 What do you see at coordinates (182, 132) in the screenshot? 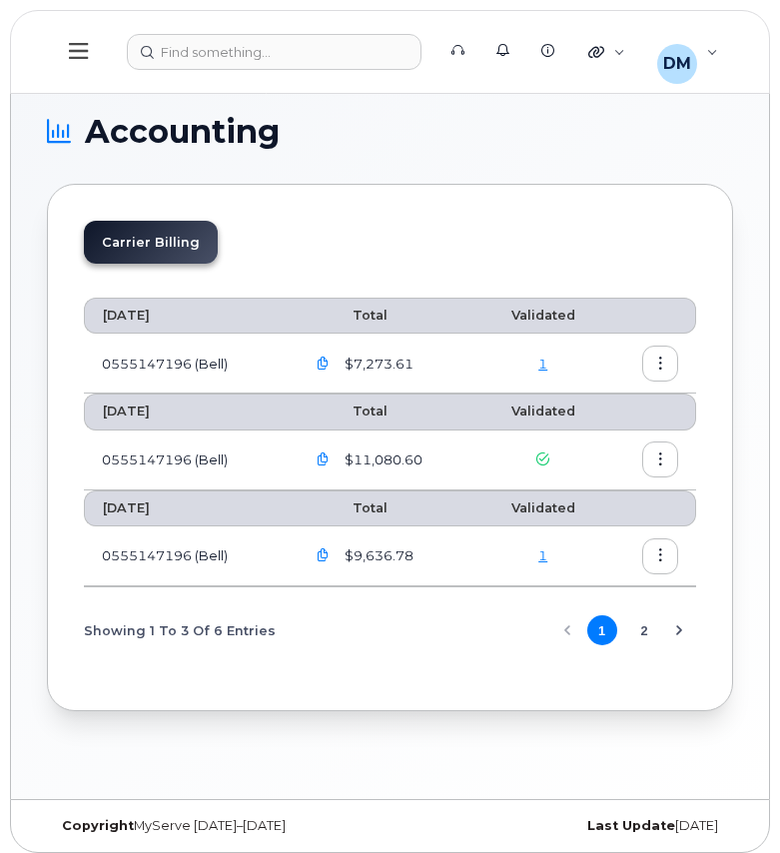
I see `span: Accounting` at bounding box center [182, 132].